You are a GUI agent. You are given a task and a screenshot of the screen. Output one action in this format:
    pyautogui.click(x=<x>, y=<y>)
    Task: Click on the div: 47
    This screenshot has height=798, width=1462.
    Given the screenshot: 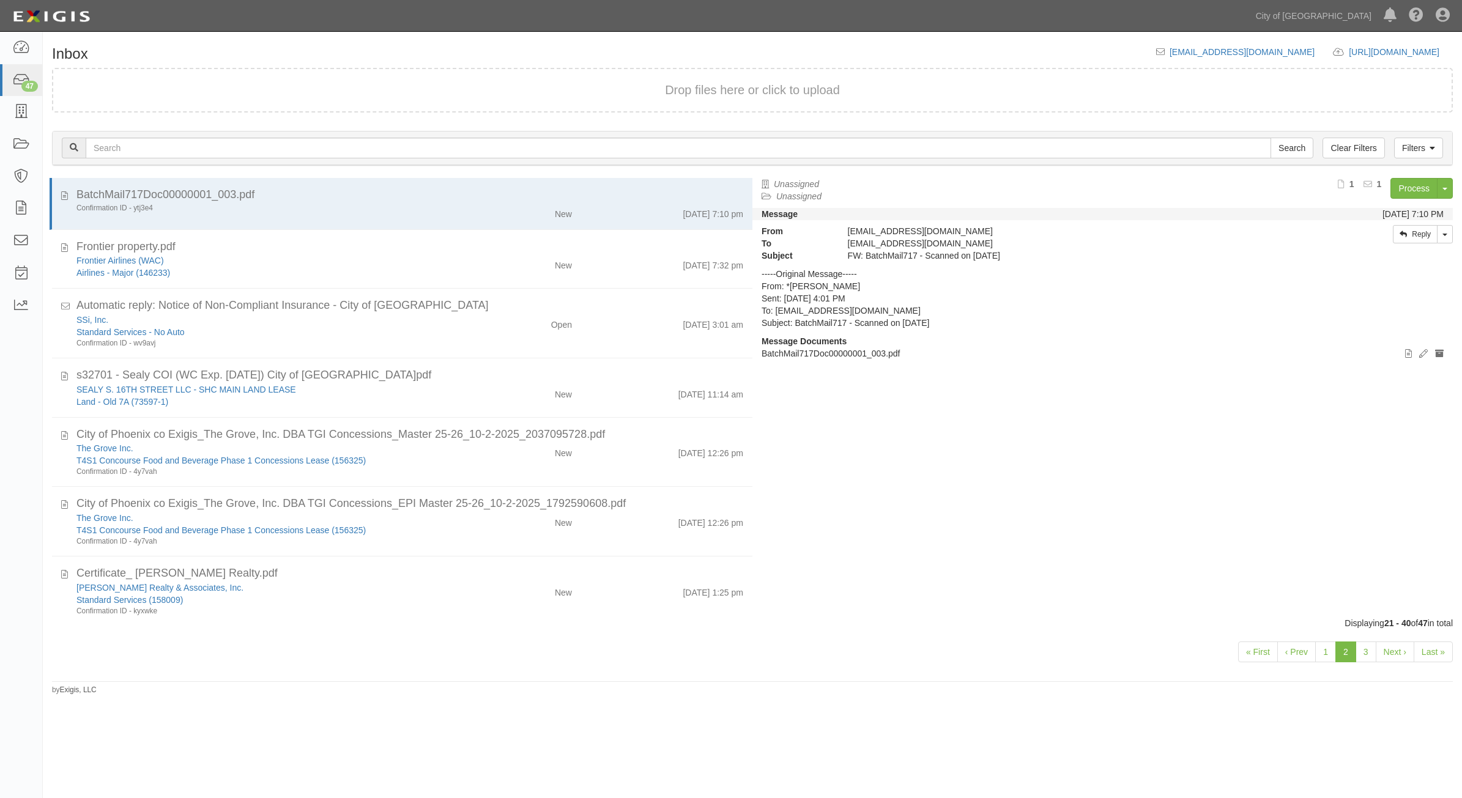 What is the action you would take?
    pyautogui.click(x=29, y=86)
    